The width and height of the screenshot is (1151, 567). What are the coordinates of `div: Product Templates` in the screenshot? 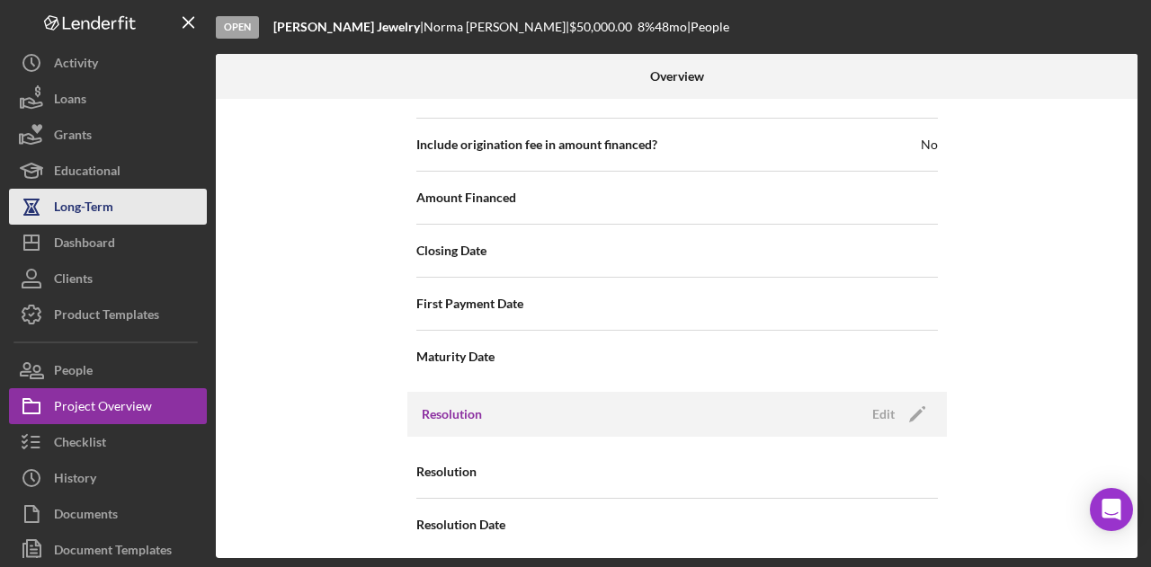 It's located at (106, 316).